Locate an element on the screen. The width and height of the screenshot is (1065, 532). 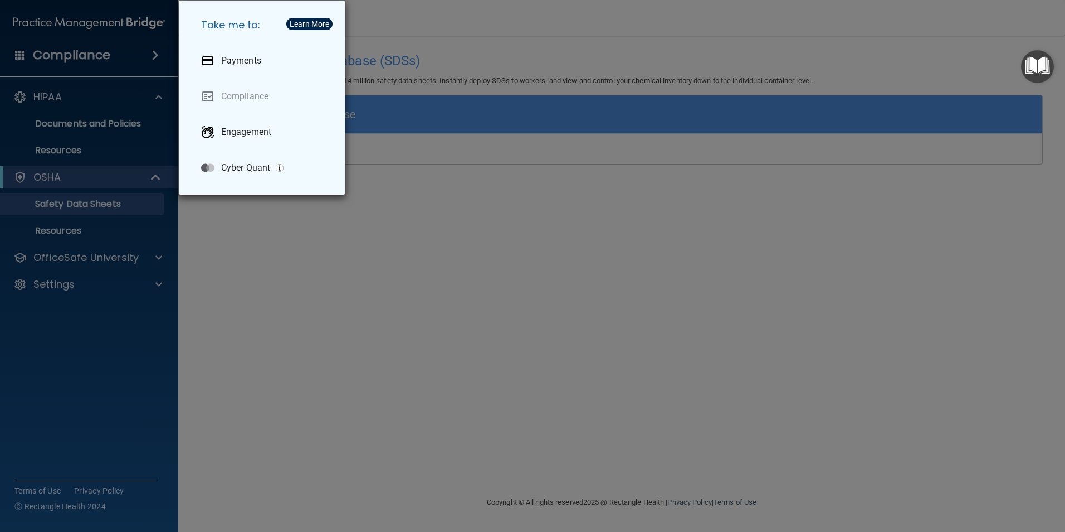
h5: Take me to: is located at coordinates (264, 25).